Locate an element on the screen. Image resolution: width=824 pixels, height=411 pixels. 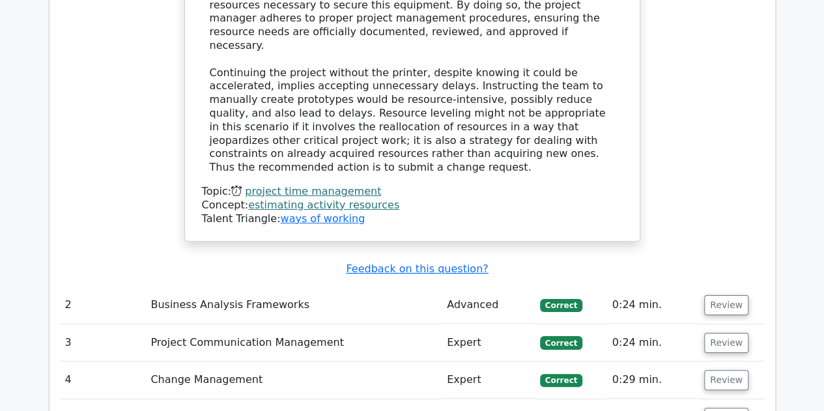
td: 3 is located at coordinates (103, 343).